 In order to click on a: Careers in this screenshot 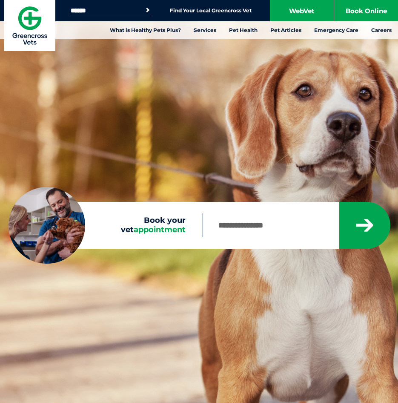, I will do `click(381, 30)`.